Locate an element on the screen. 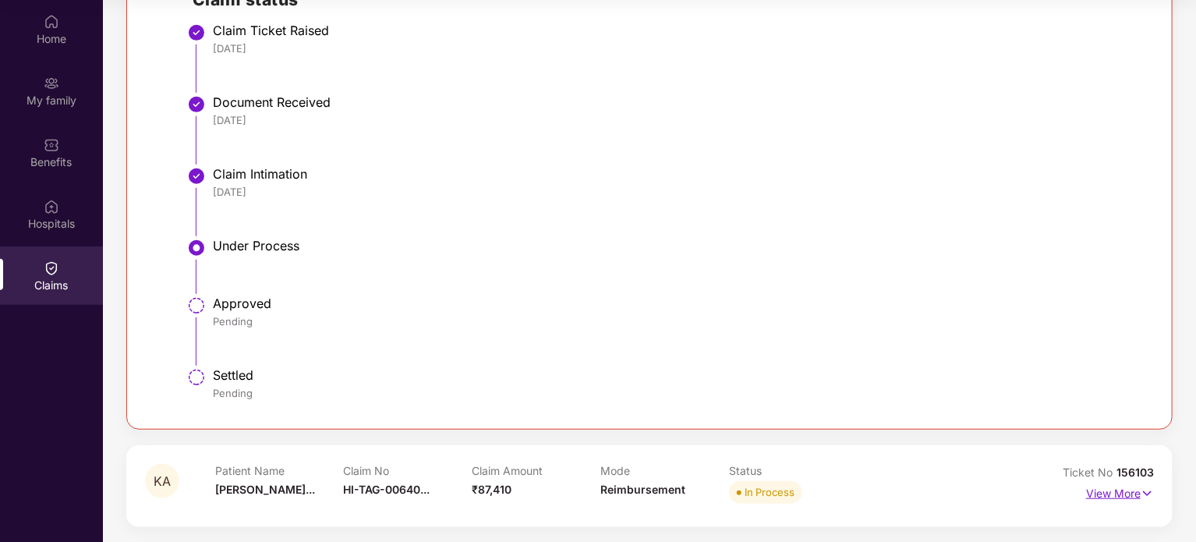  div: Approved is located at coordinates (675, 303).